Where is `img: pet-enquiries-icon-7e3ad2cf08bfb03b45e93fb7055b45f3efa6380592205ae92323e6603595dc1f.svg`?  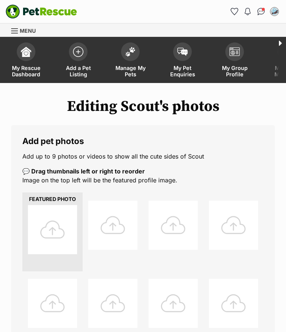 img: pet-enquiries-icon-7e3ad2cf08bfb03b45e93fb7055b45f3efa6380592205ae92323e6603595dc1f.svg is located at coordinates (183, 52).